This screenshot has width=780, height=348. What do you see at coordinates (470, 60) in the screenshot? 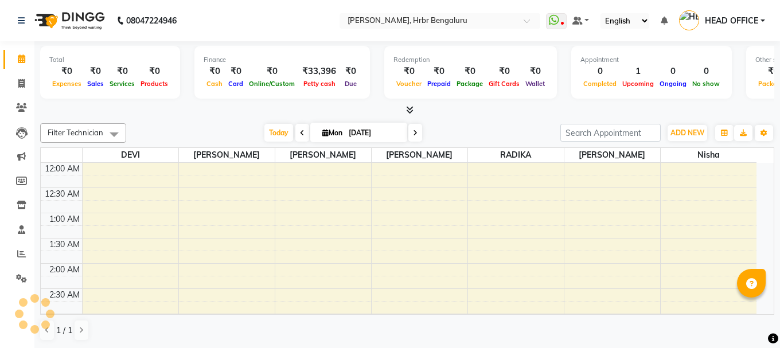
I see `div: Redemption` at bounding box center [470, 60].